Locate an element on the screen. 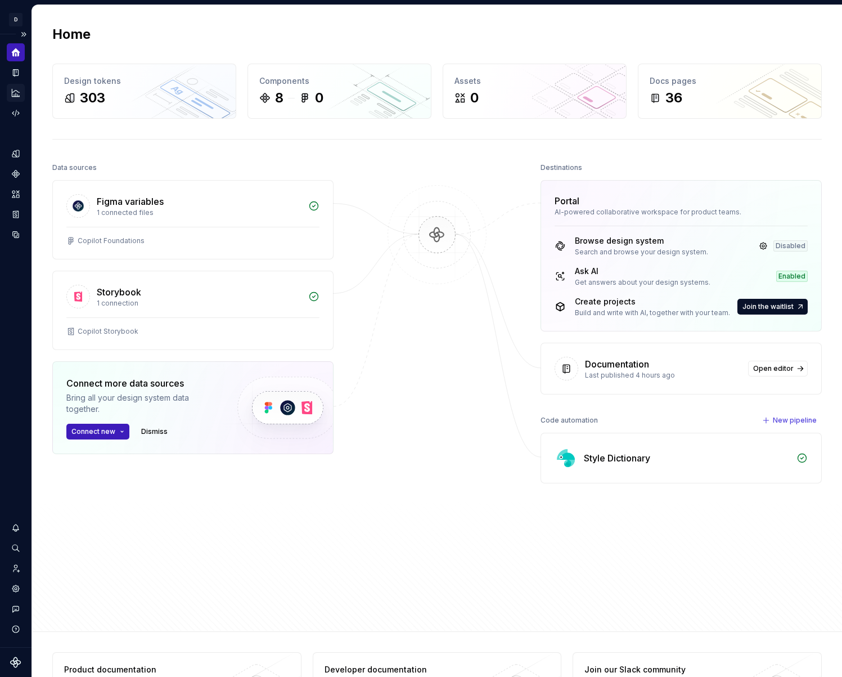 This screenshot has height=677, width=842. div: Ask AI is located at coordinates (642, 271).